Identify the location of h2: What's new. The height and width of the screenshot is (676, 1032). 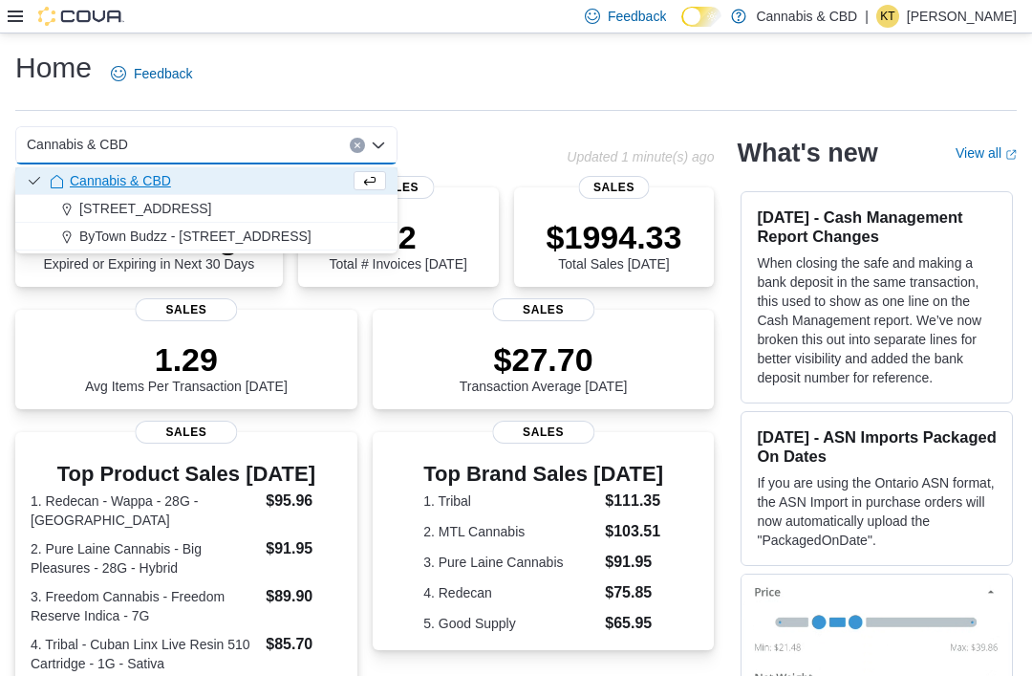
(806, 153).